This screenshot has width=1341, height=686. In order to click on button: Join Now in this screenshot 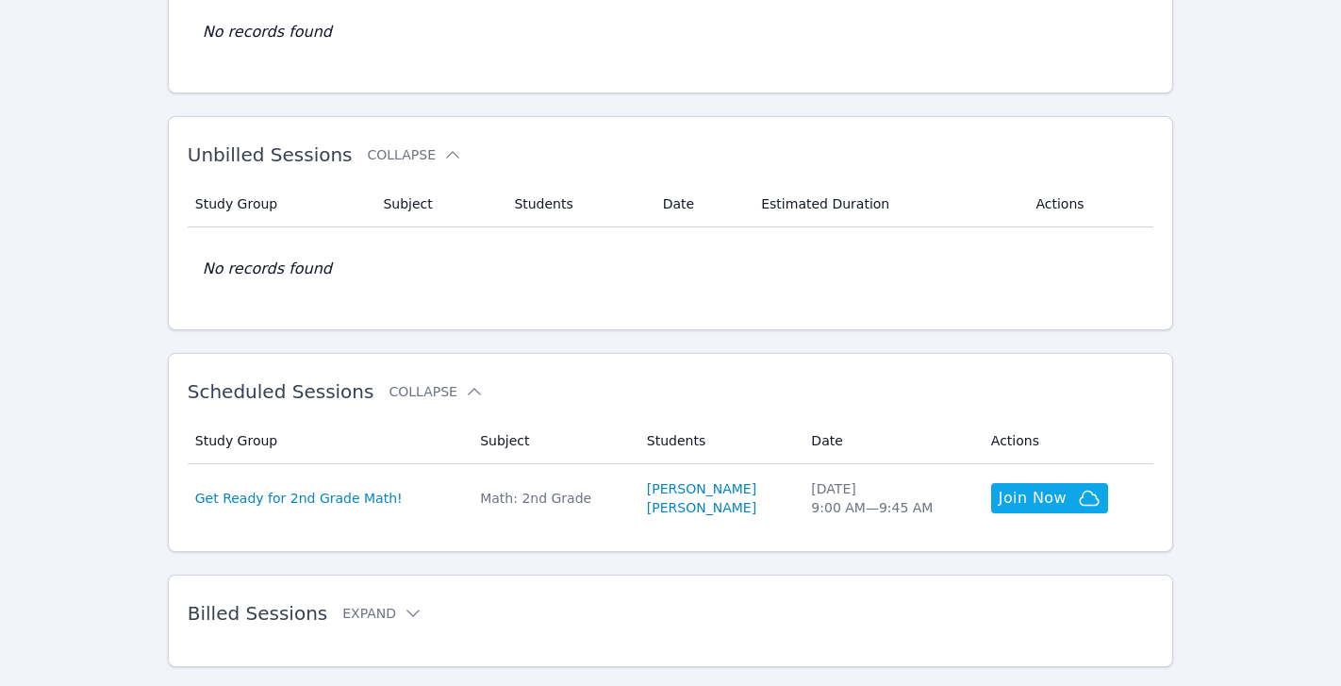, I will do `click(1050, 498)`.